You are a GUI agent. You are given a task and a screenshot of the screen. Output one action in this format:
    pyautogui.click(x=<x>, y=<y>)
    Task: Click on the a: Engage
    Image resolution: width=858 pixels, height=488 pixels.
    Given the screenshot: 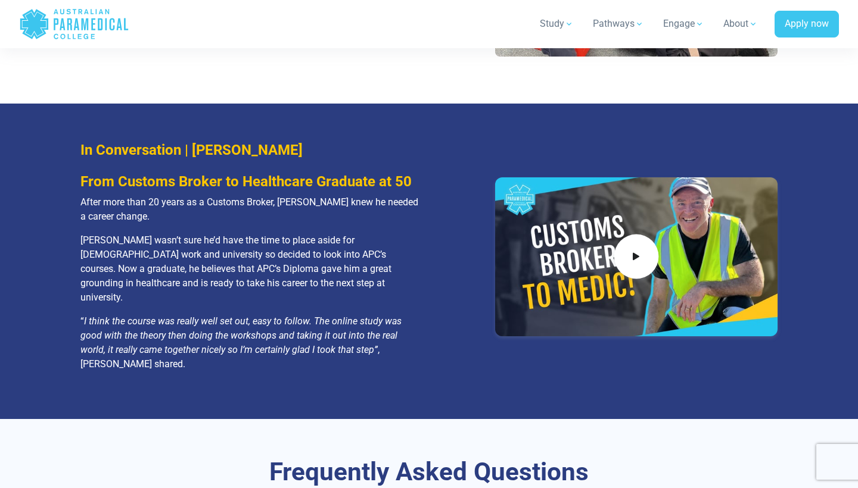 What is the action you would take?
    pyautogui.click(x=683, y=24)
    